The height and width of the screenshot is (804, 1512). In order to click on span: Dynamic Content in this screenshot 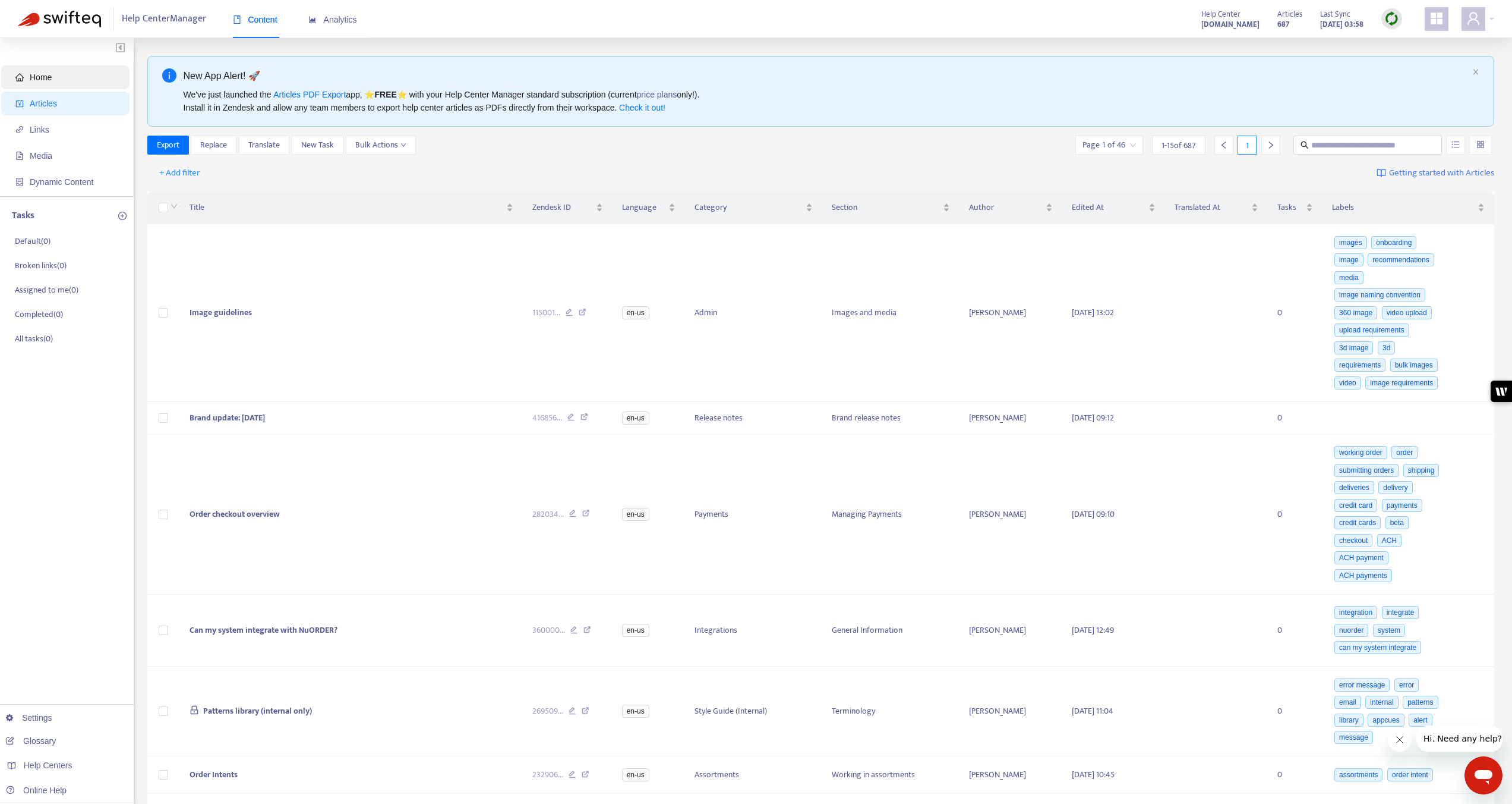, I will do `click(62, 182)`.